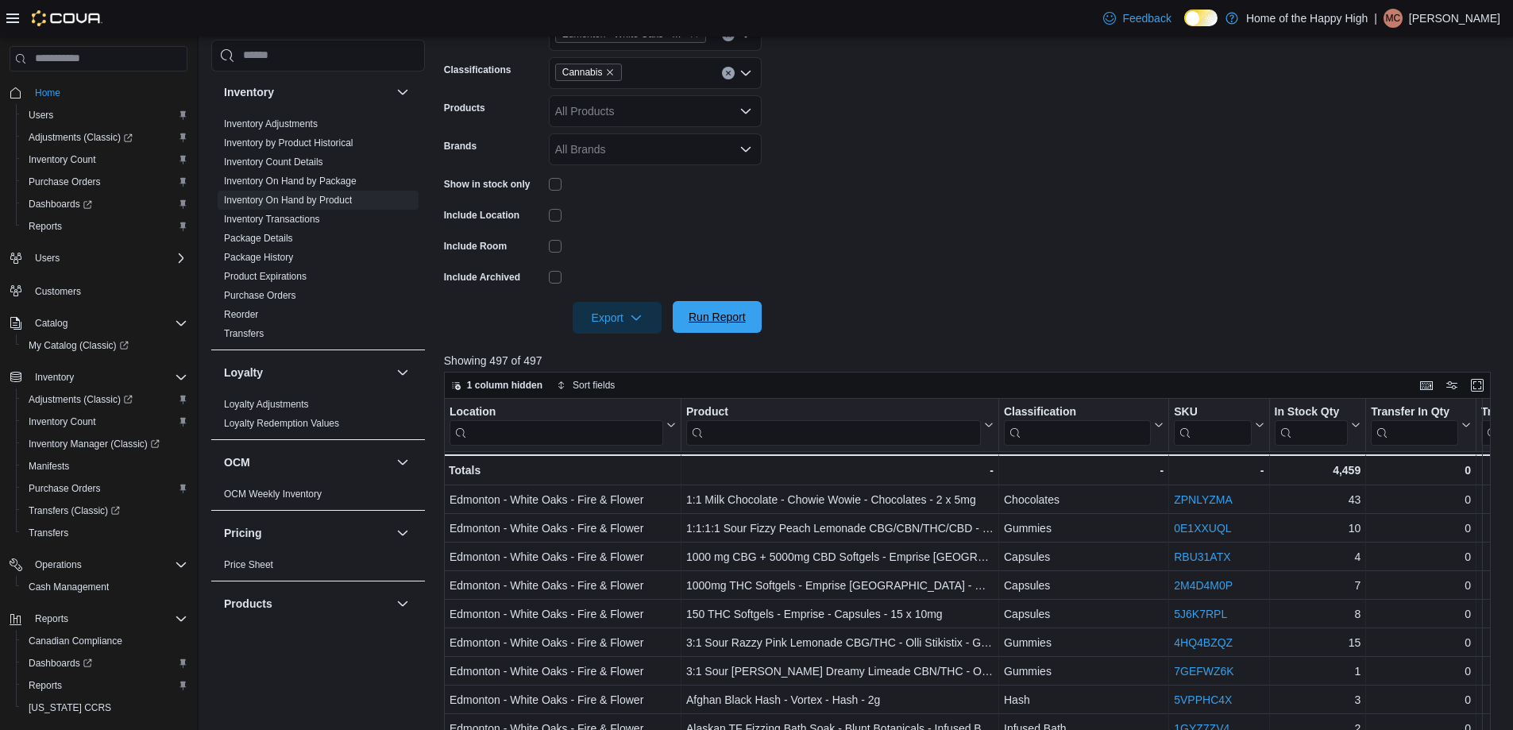 Image resolution: width=1513 pixels, height=730 pixels. Describe the element at coordinates (105, 641) in the screenshot. I see `span: Canadian Compliance` at that location.